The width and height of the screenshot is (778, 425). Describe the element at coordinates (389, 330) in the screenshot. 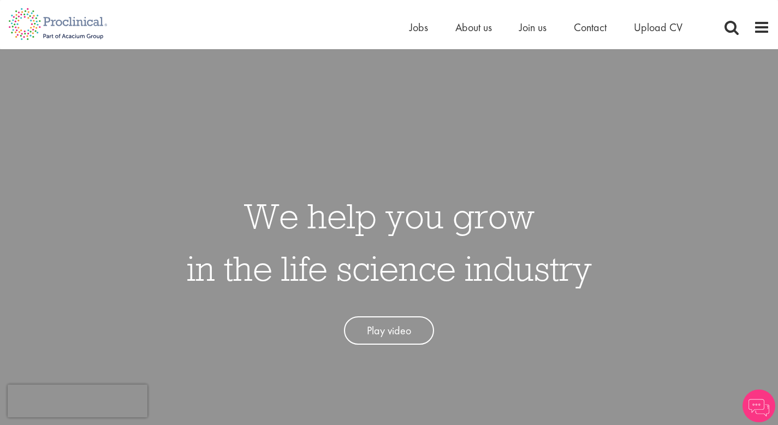

I see `a: Play video` at that location.